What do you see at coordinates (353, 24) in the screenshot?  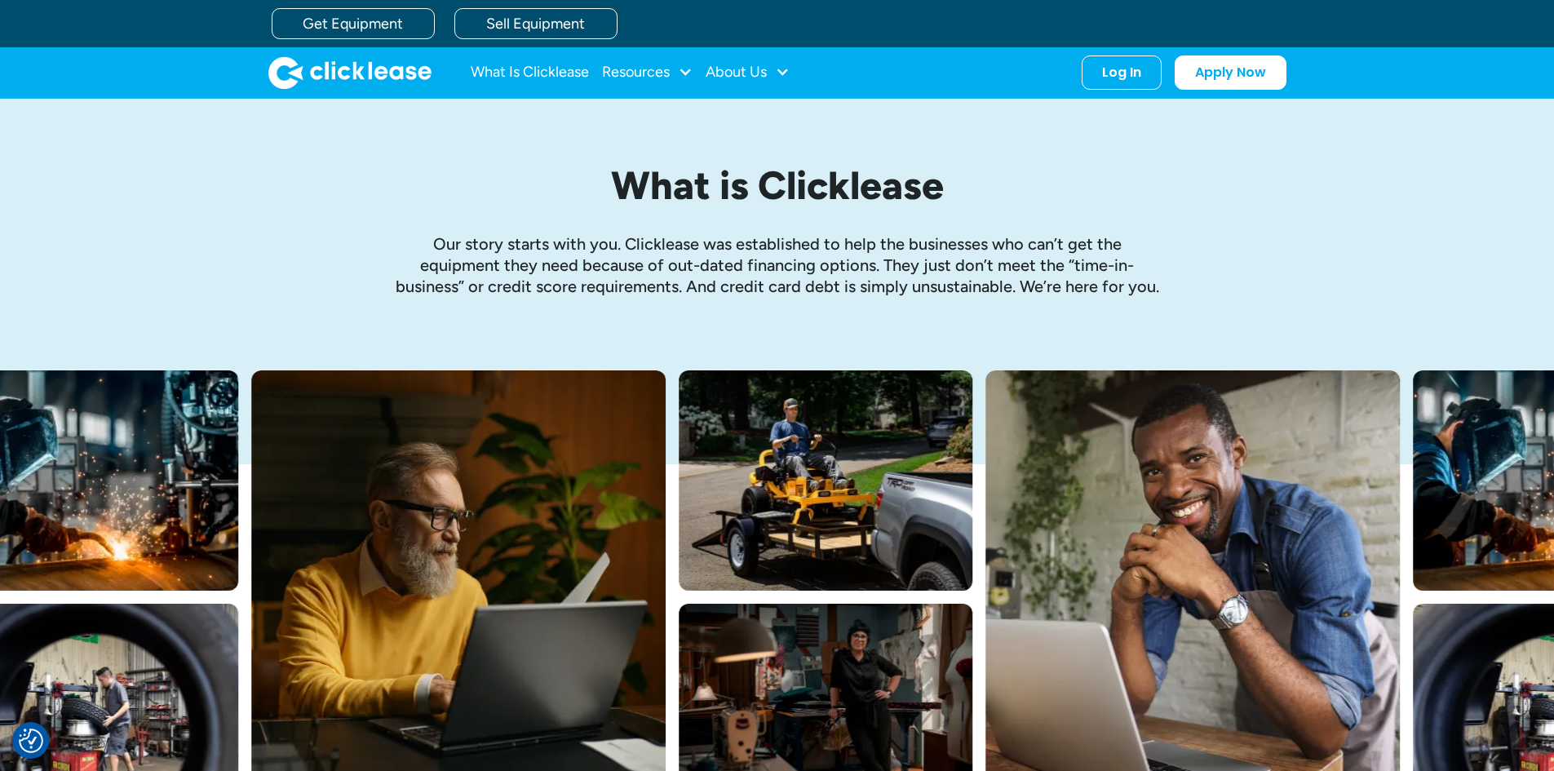 I see `a: Get Equipment` at bounding box center [353, 24].